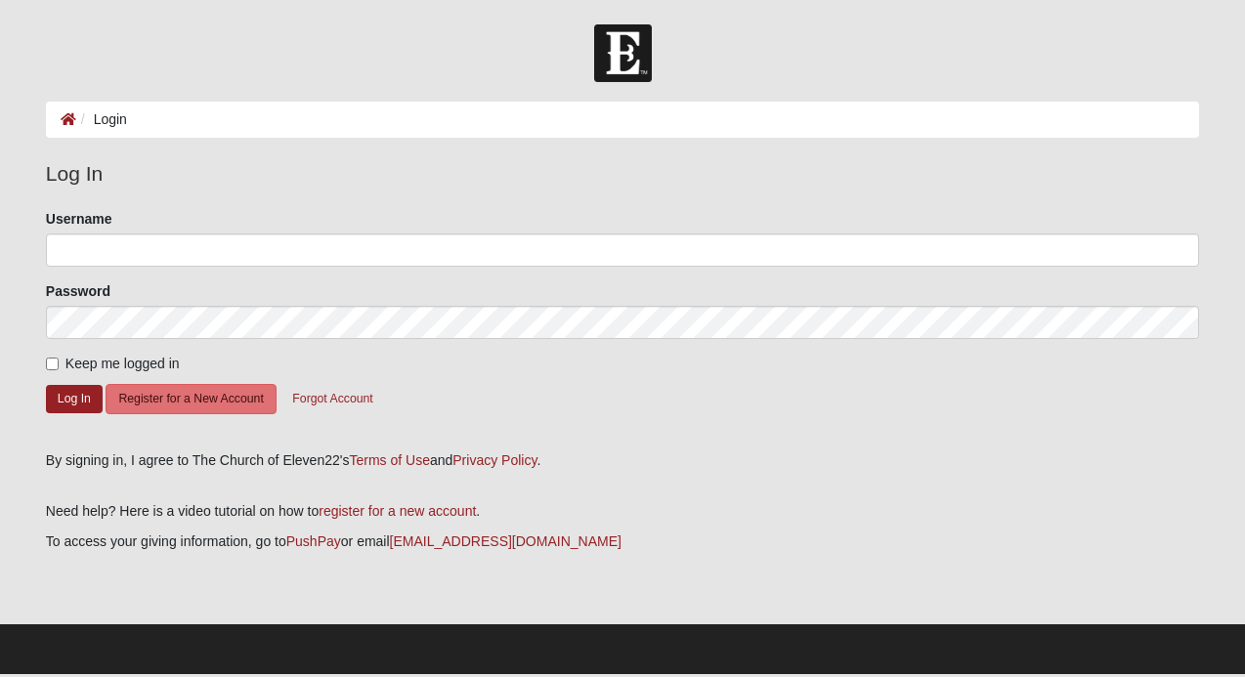 The image size is (1245, 677). What do you see at coordinates (623, 541) in the screenshot?
I see `p: To access your giving information, go to or email` at bounding box center [623, 541].